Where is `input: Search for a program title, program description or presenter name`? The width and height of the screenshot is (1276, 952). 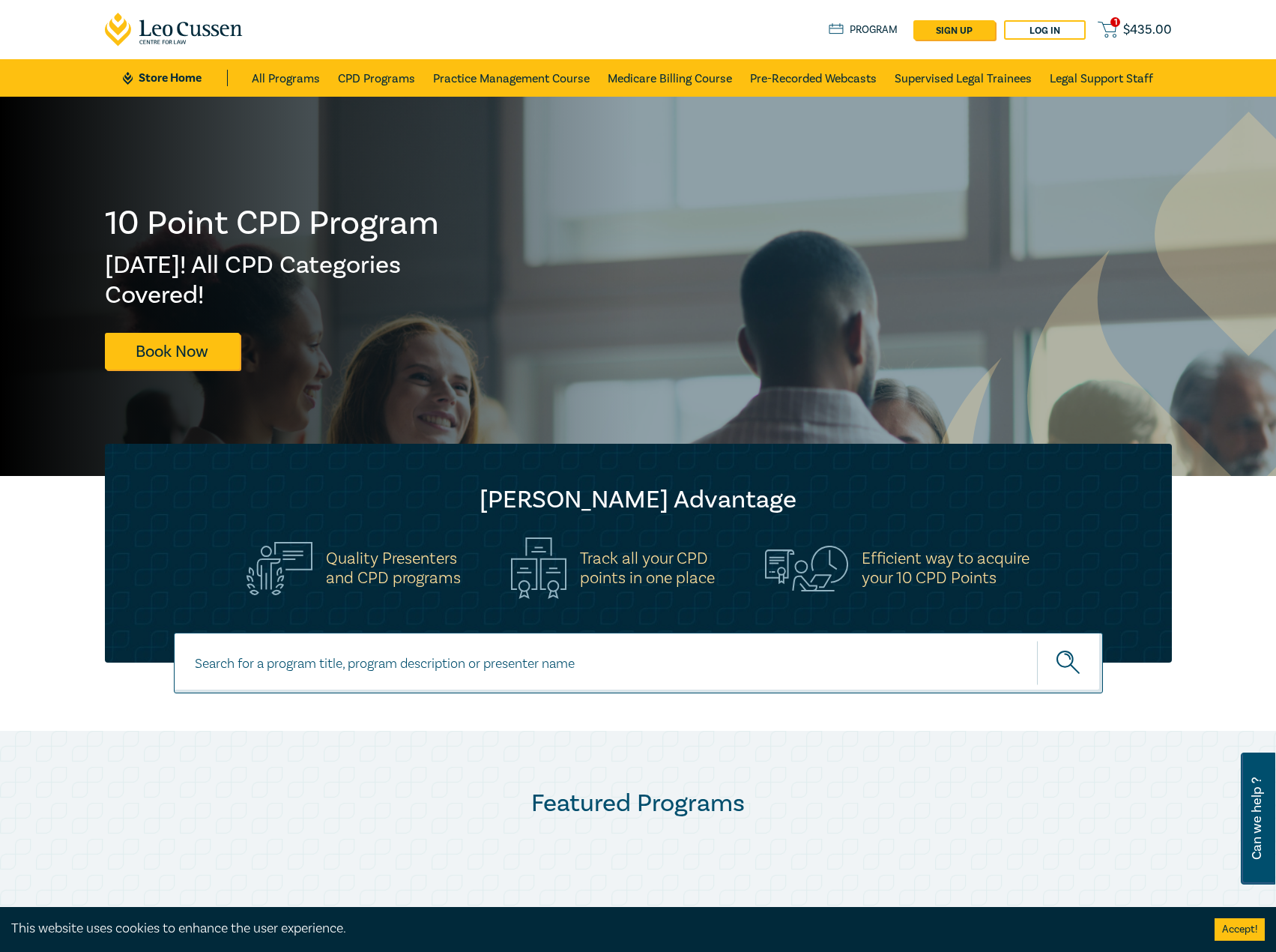 input: Search for a program title, program description or presenter name is located at coordinates (638, 663).